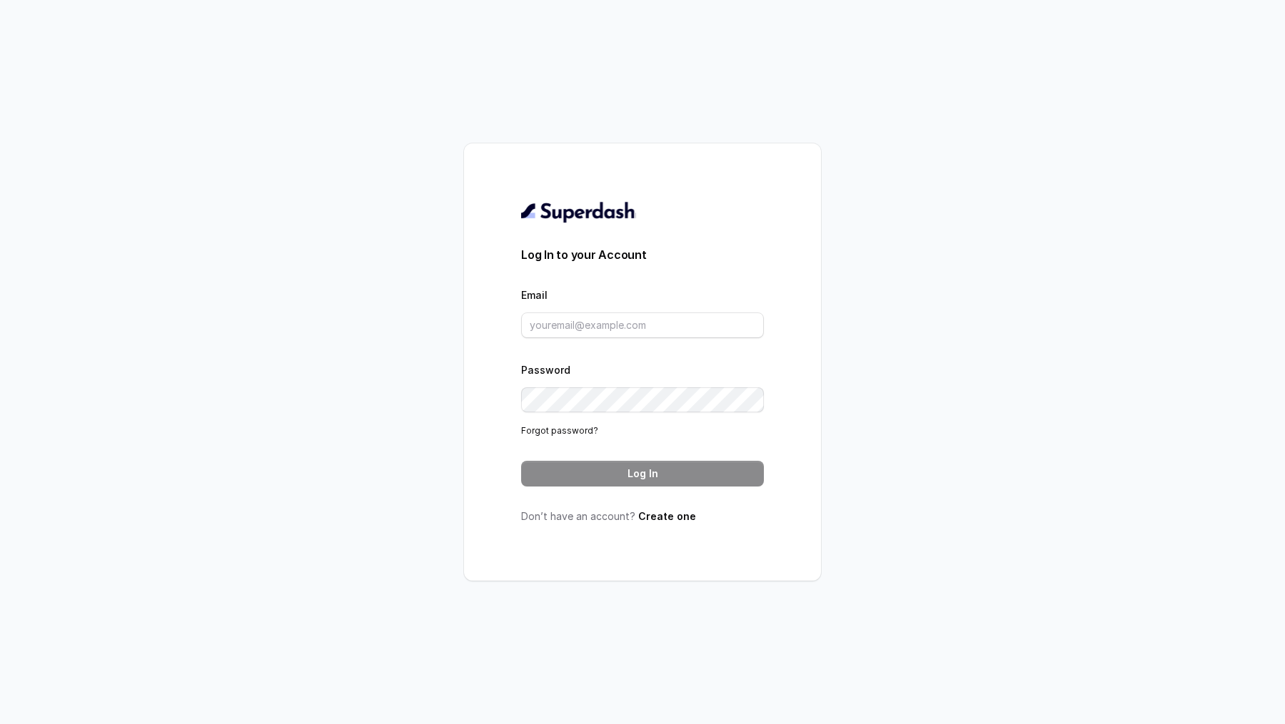  I want to click on label: Password, so click(545, 370).